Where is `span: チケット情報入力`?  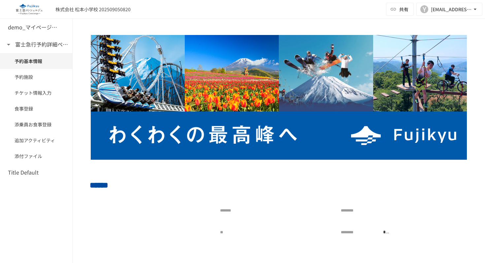
span: チケット情報入力 is located at coordinates (36, 93).